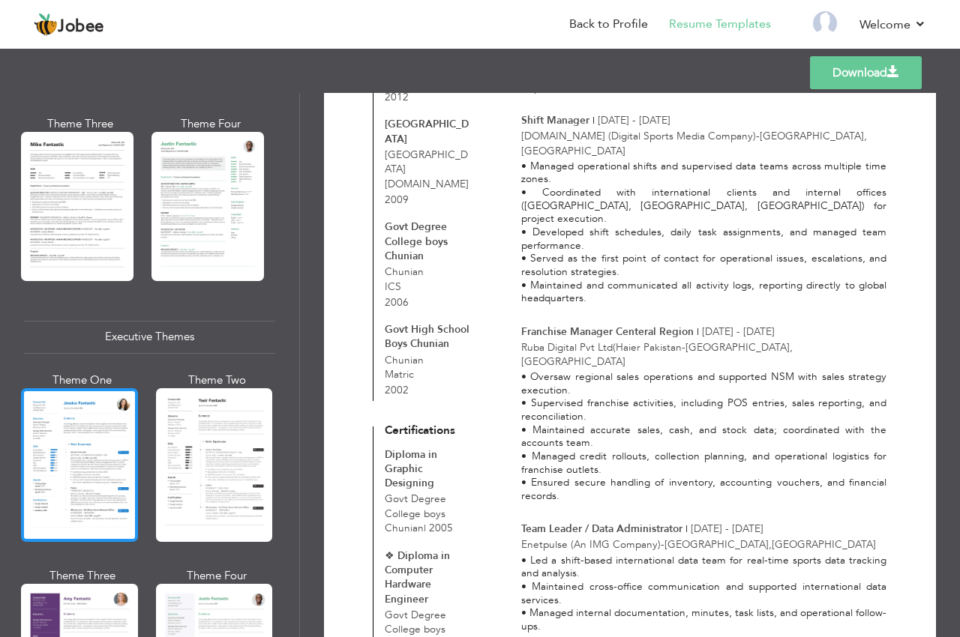 Image resolution: width=960 pixels, height=637 pixels. Describe the element at coordinates (441, 528) in the screenshot. I see `span: 2005` at that location.